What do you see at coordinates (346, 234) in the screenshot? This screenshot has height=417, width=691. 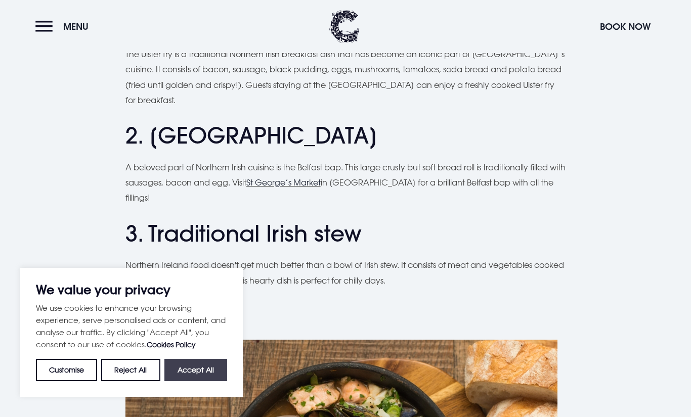 I see `h2: 3. Traditional Irish stew` at bounding box center [346, 234].